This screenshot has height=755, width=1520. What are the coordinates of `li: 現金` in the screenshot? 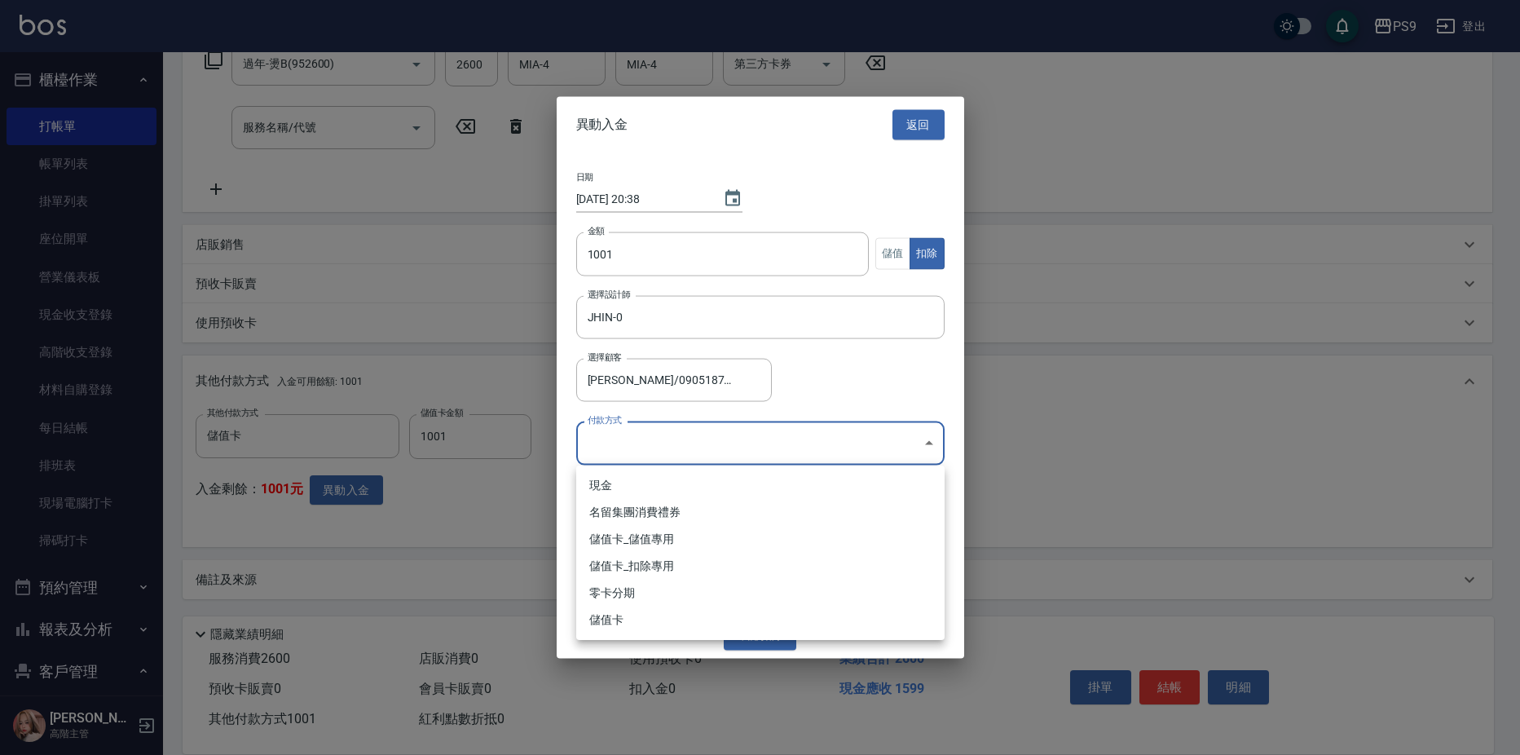 It's located at (761, 485).